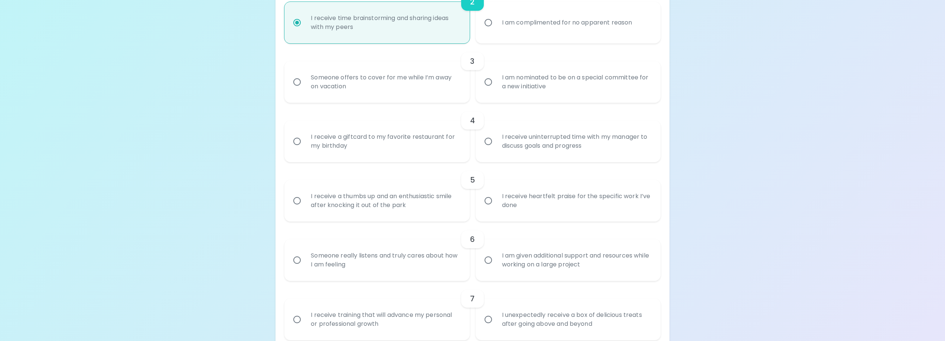  Describe the element at coordinates (472, 299) in the screenshot. I see `h6: 7` at that location.